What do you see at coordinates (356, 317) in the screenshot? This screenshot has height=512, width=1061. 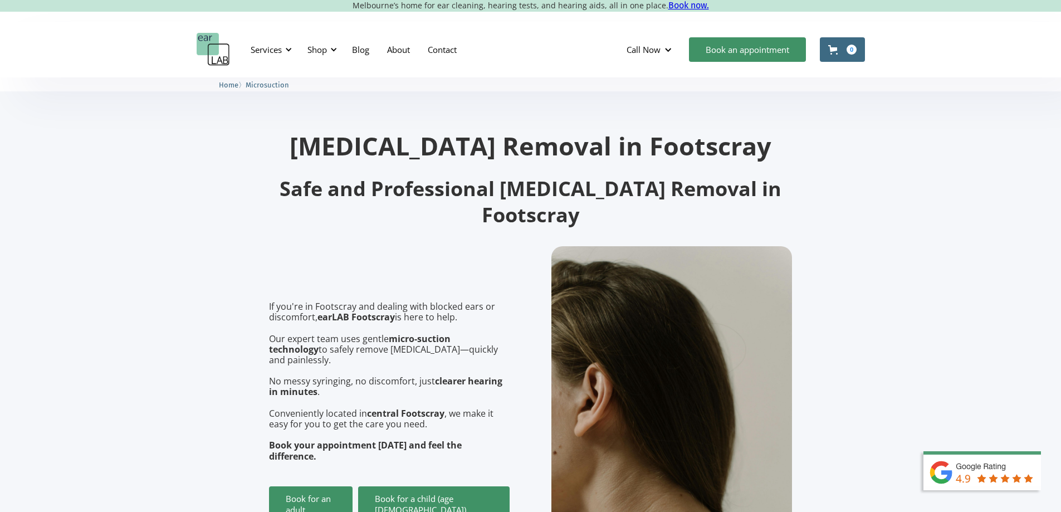 I see `strong: earLAB Footscray` at bounding box center [356, 317].